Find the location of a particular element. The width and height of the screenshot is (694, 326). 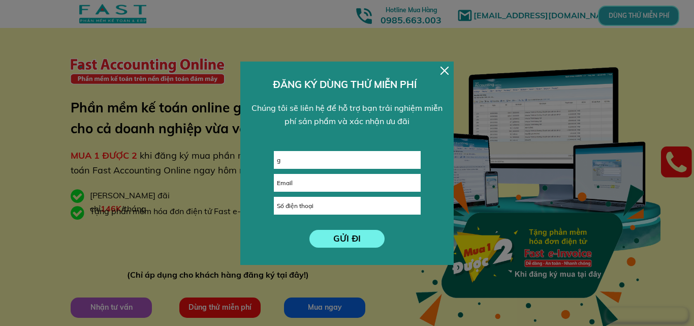

input: Email is located at coordinates (347, 182).